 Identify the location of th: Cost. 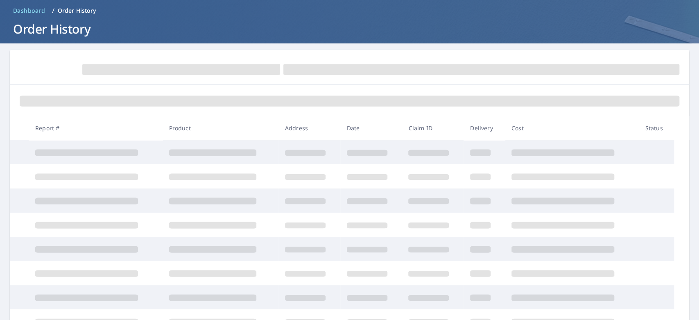
(572, 128).